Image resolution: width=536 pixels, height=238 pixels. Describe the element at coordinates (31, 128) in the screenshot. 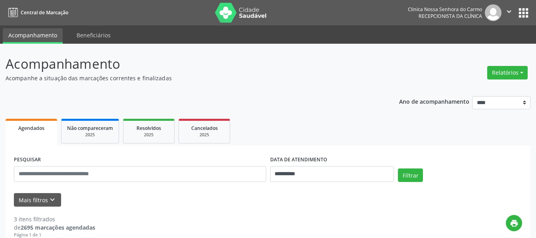

I see `span: Agendados` at that location.